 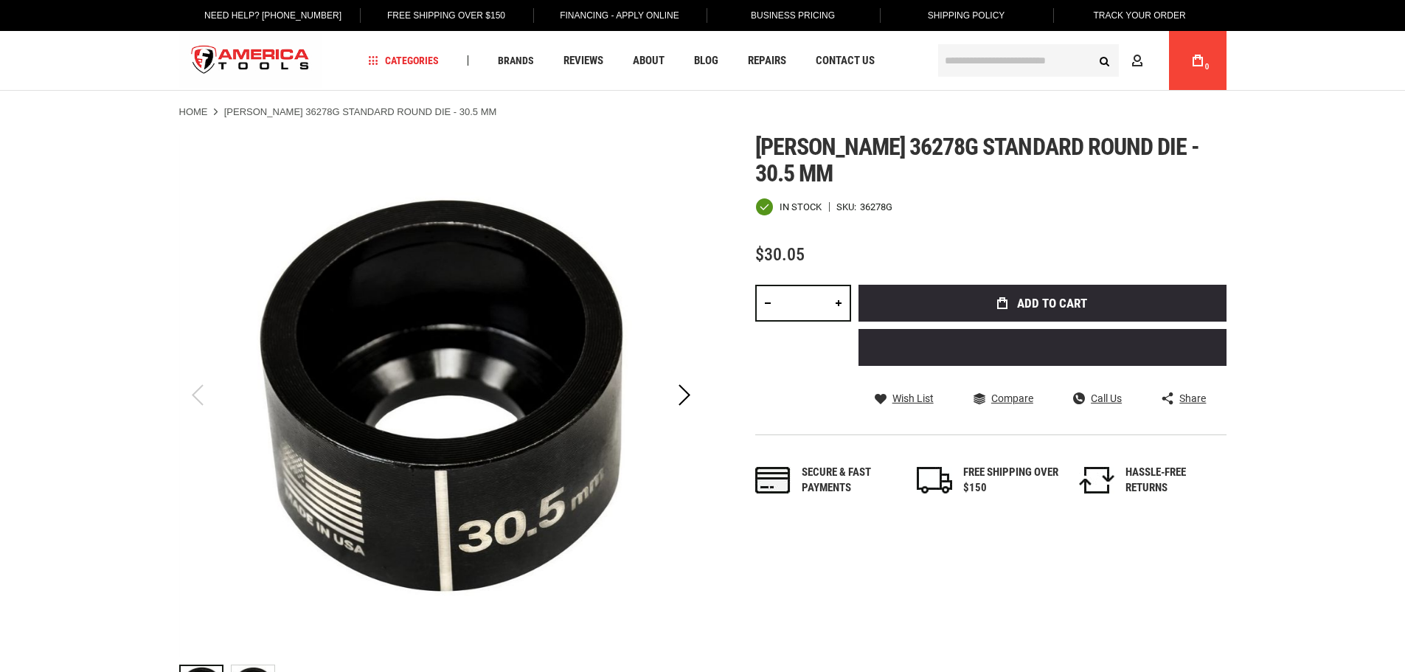 What do you see at coordinates (845, 60) in the screenshot?
I see `span: Contact Us` at bounding box center [845, 60].